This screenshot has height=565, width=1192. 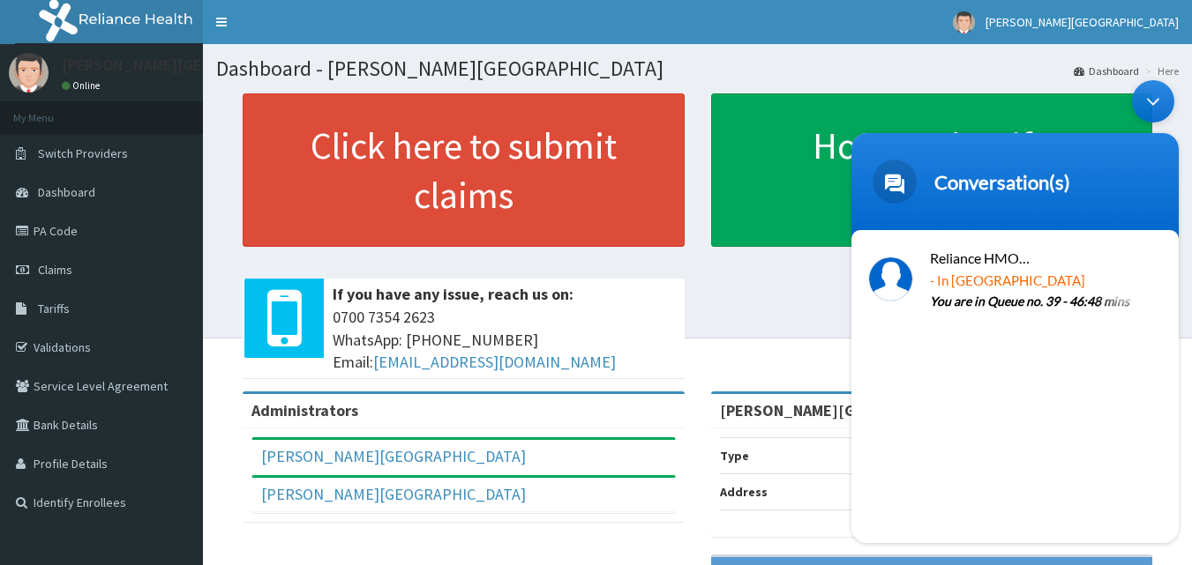 I want to click on span: Reliance HMO Nigeria, so click(x=137, y=186).